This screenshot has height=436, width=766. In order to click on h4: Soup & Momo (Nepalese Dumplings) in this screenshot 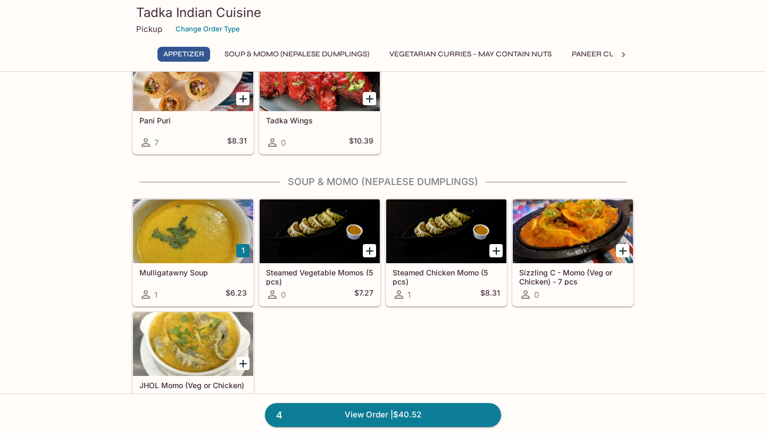, I will do `click(383, 182)`.